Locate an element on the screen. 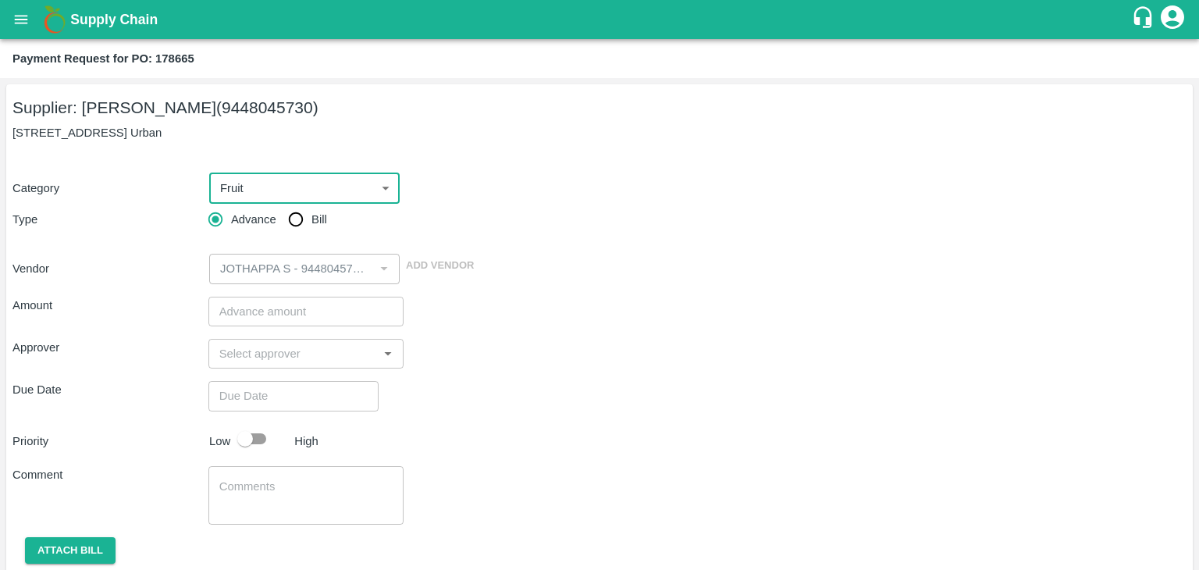  p: Low is located at coordinates (219, 441).